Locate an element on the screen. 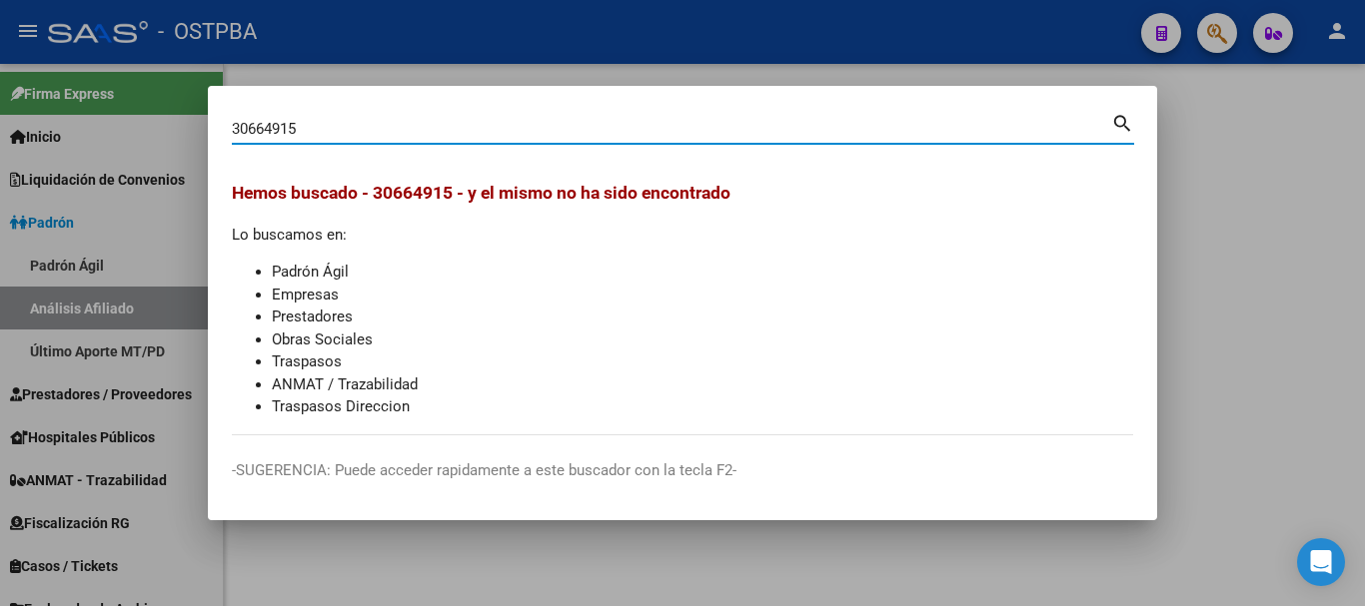 This screenshot has height=606, width=1365. div: Lo buscamos en: is located at coordinates (682, 299).